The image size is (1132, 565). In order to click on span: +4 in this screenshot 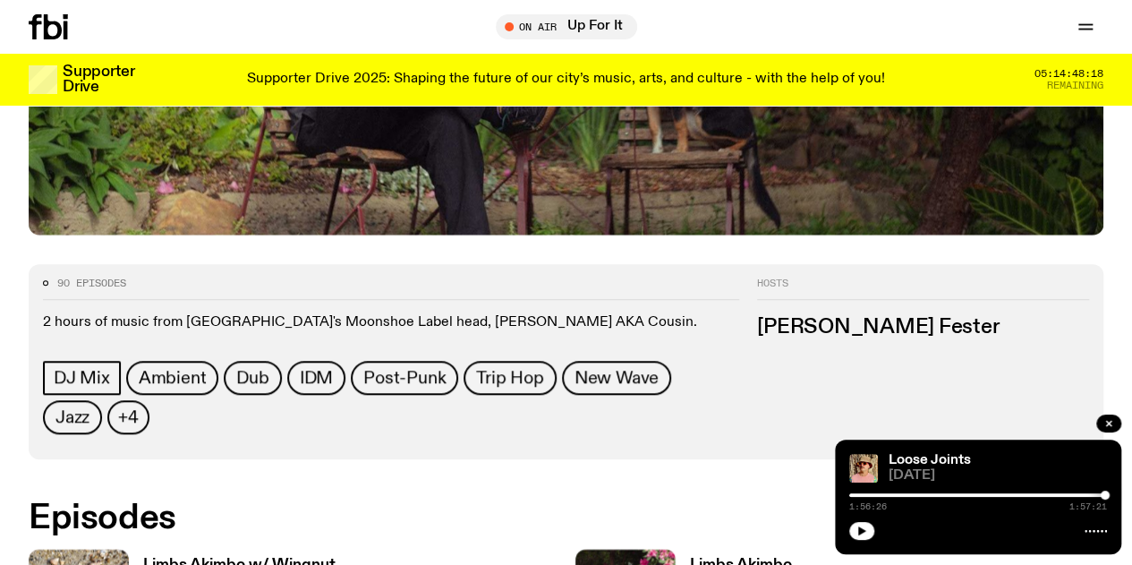, I will do `click(128, 417)`.